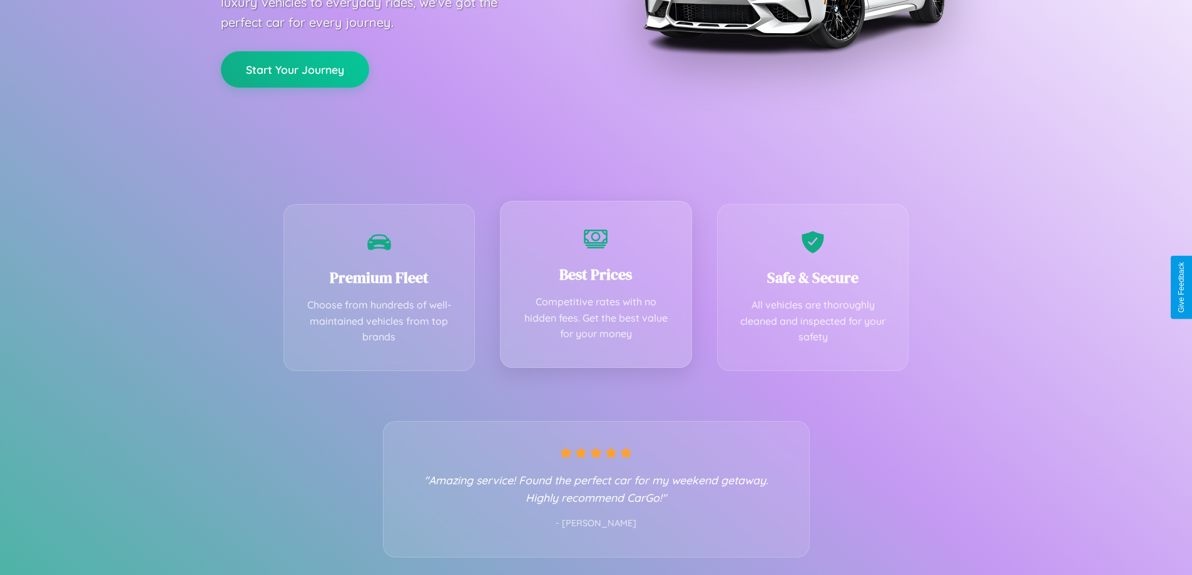  What do you see at coordinates (813, 277) in the screenshot?
I see `h3: Safe & Secure` at bounding box center [813, 277].